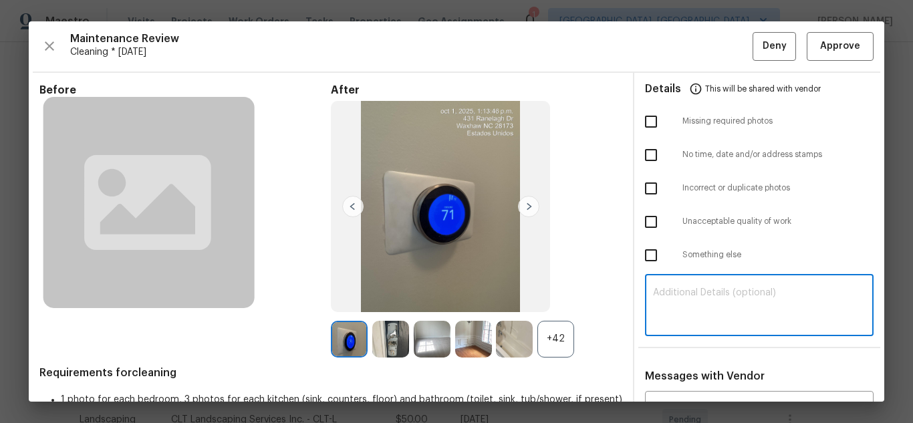  What do you see at coordinates (185, 90) in the screenshot?
I see `span: Before` at bounding box center [185, 90].